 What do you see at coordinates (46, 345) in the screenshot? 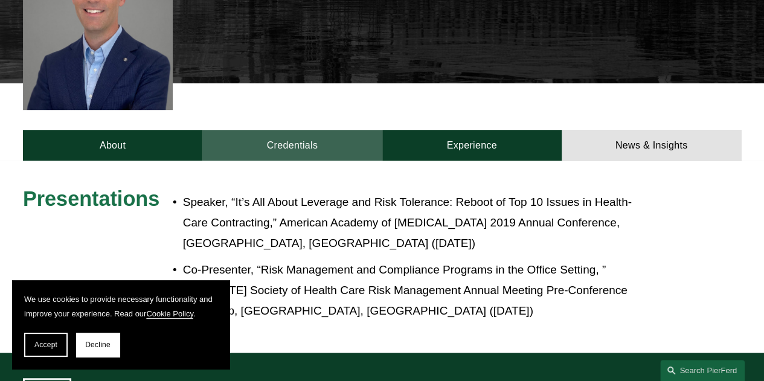
I see `span: Accept` at bounding box center [46, 345].